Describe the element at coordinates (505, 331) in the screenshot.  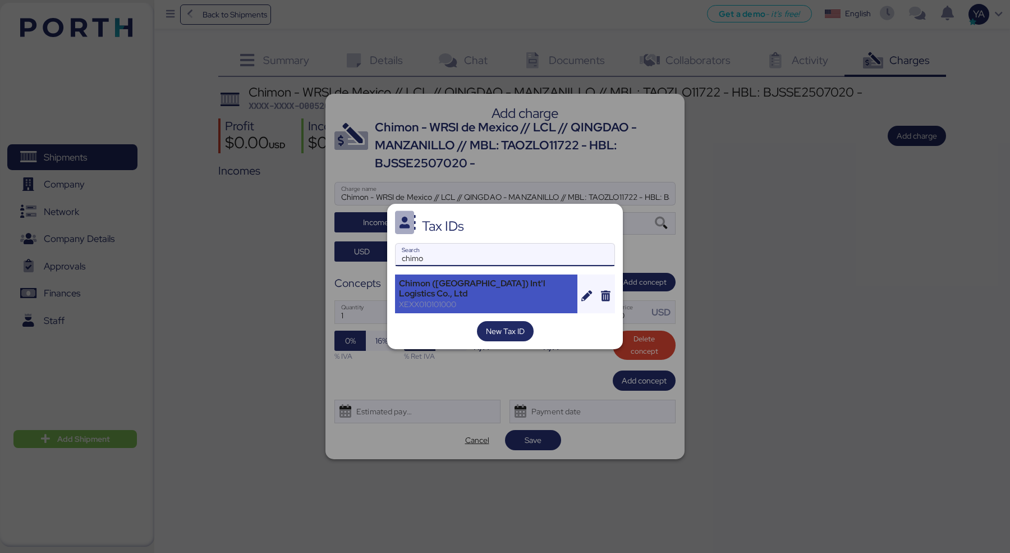
I see `button: New Tax ID` at that location.